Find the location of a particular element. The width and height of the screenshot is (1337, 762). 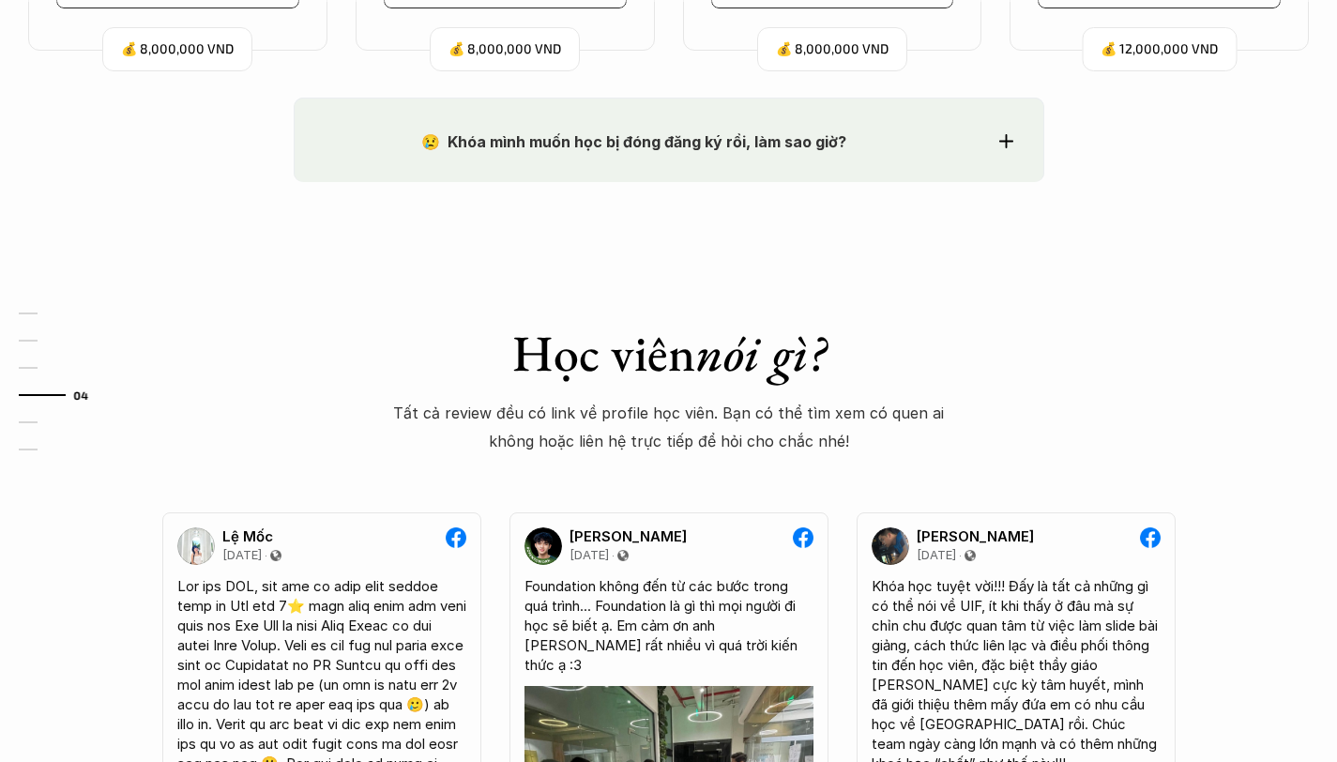

strong: 04 is located at coordinates (81, 394).